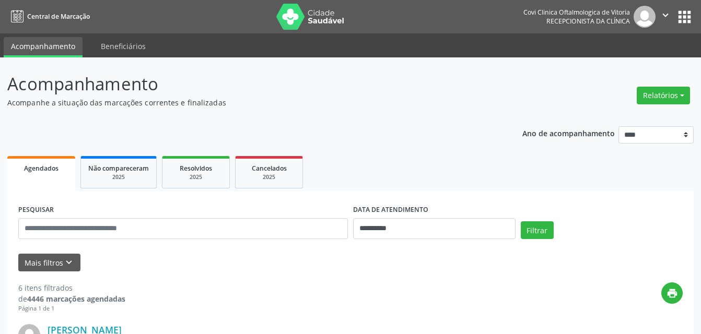 Image resolution: width=701 pixels, height=334 pixels. What do you see at coordinates (672, 293) in the screenshot?
I see `button: print` at bounding box center [672, 293].